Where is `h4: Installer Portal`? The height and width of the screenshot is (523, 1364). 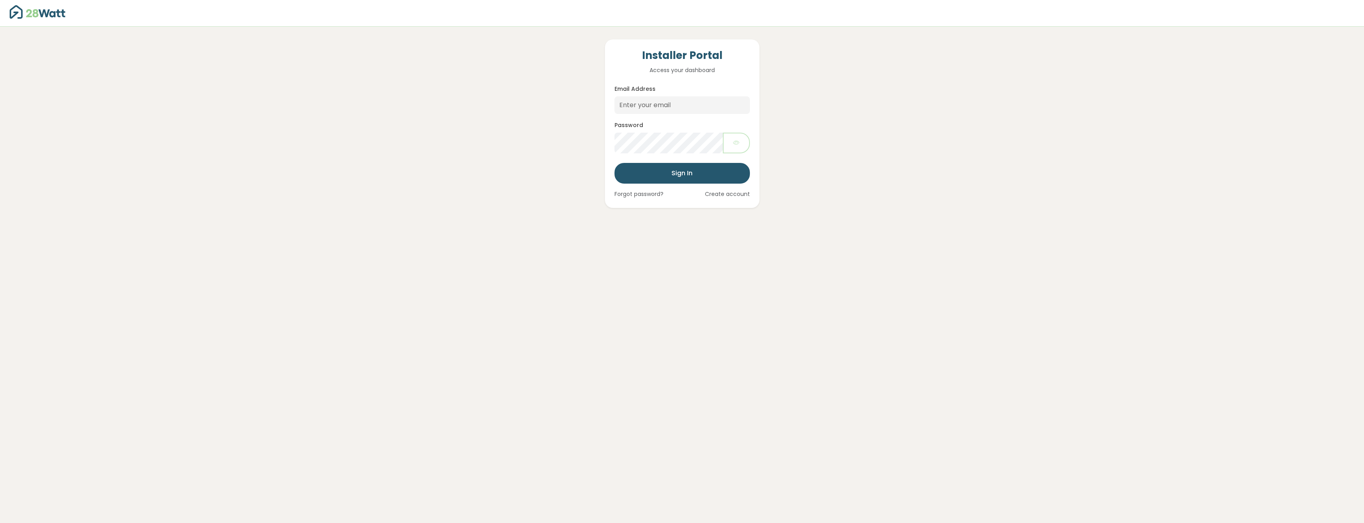
h4: Installer Portal is located at coordinates (682, 56).